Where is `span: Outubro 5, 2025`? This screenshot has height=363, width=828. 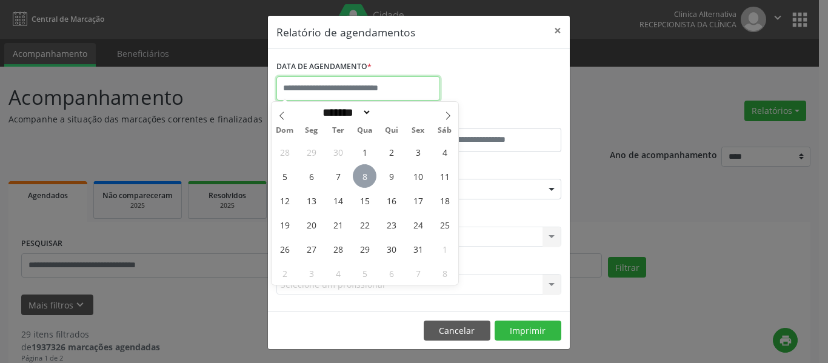 span: Outubro 5, 2025 is located at coordinates (284, 176).